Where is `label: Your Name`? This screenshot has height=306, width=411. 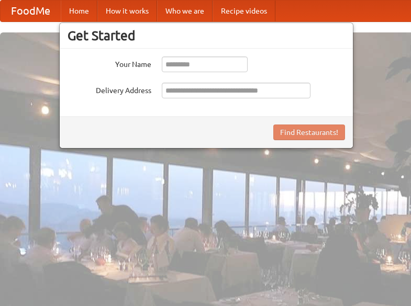 label: Your Name is located at coordinates (109, 63).